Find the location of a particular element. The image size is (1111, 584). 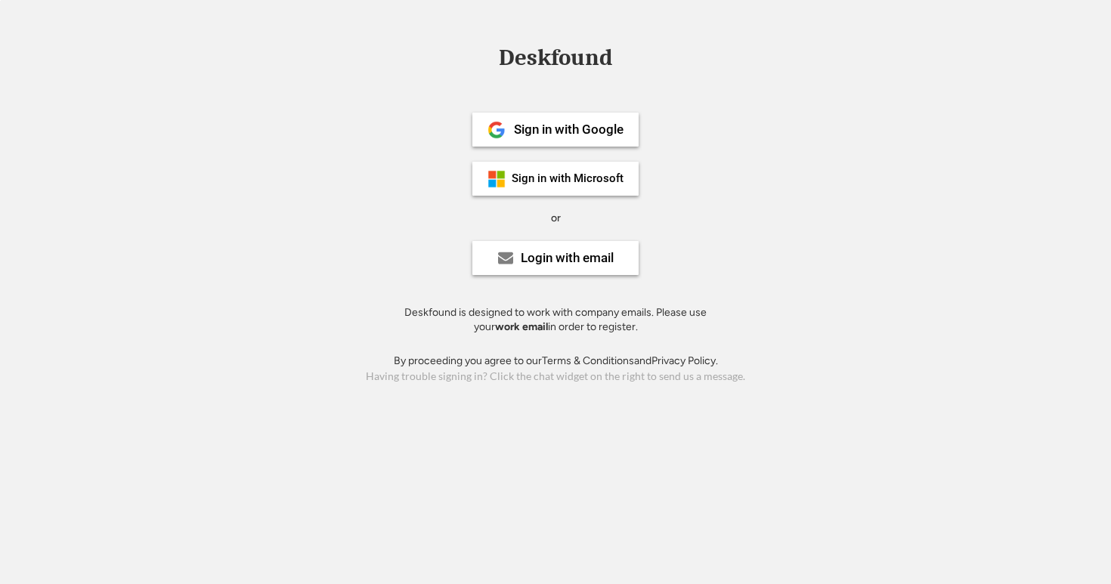

div: Deskfound is designed to work with company emails. Please use your in order to register. is located at coordinates (555, 320).